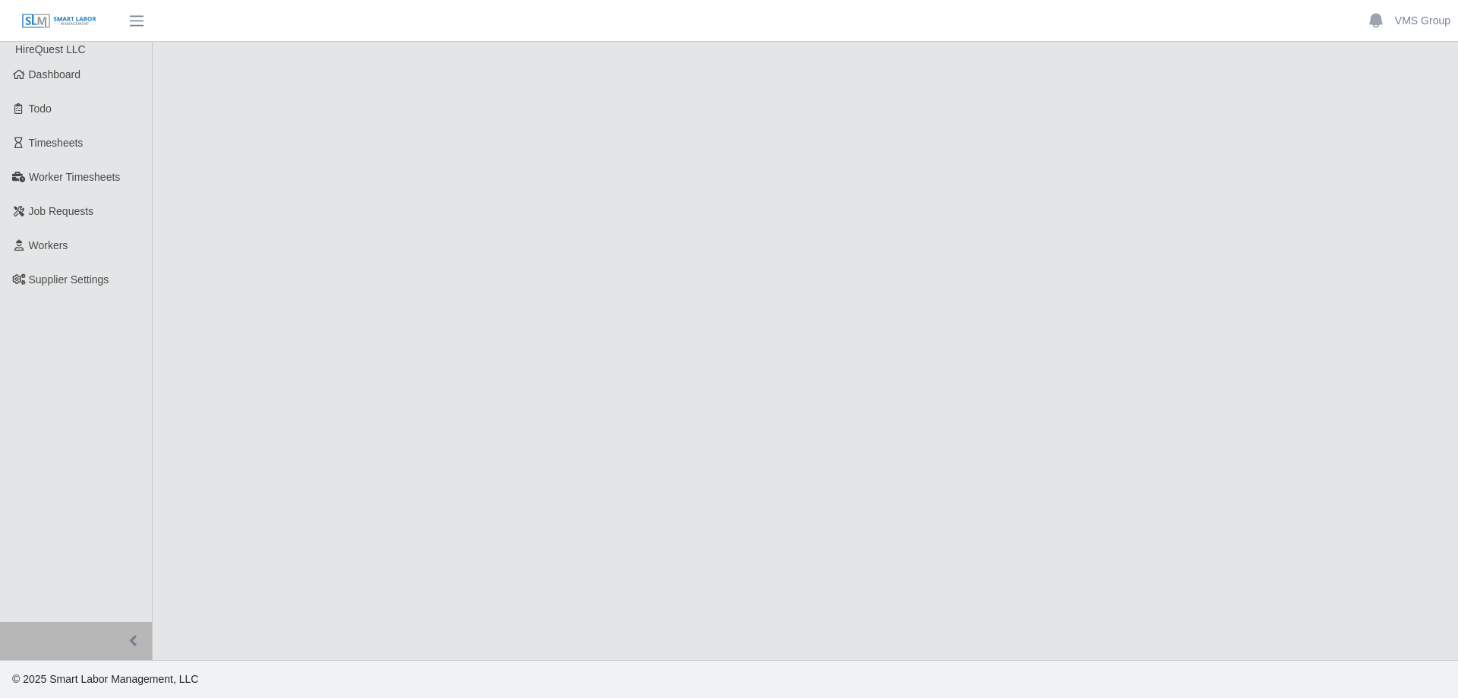 This screenshot has height=698, width=1458. Describe the element at coordinates (59, 21) in the screenshot. I see `img: SLM Logo` at that location.